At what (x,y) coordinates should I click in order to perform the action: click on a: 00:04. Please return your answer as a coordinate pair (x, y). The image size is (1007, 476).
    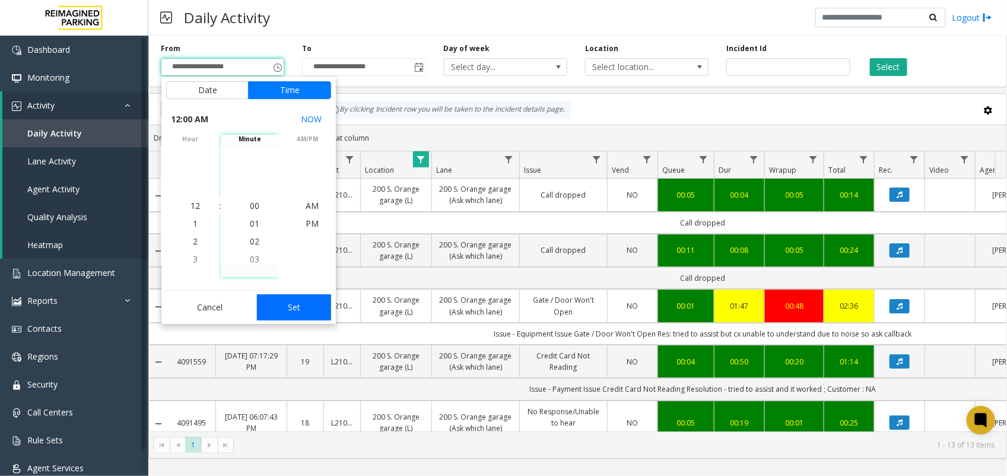
    Looking at the image, I should click on (686, 362).